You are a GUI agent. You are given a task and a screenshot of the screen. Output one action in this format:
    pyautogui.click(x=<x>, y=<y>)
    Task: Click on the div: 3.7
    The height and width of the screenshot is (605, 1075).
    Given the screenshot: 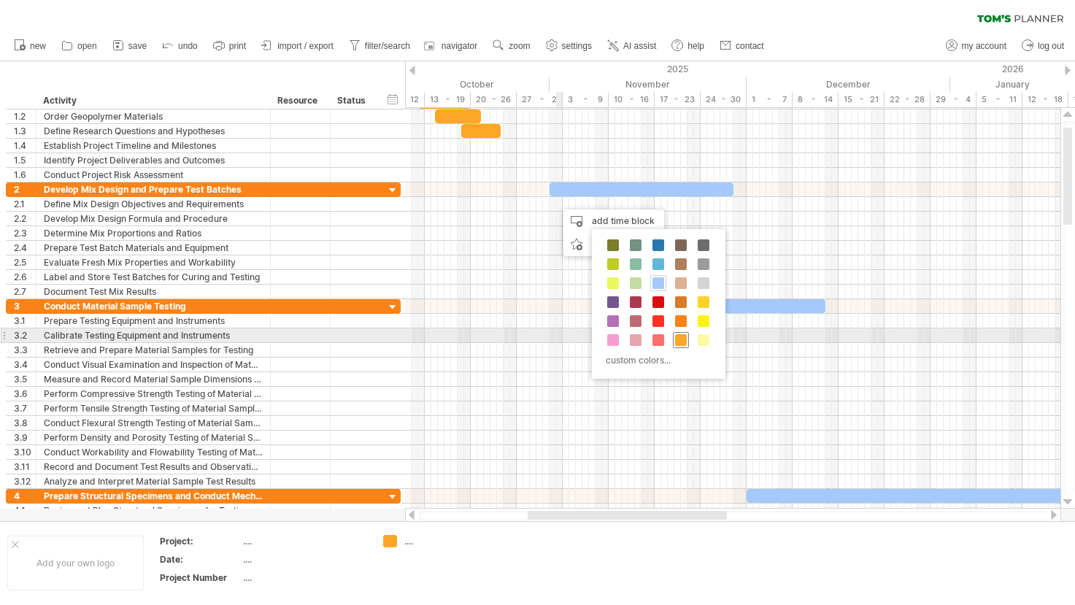 What is the action you would take?
    pyautogui.click(x=25, y=408)
    